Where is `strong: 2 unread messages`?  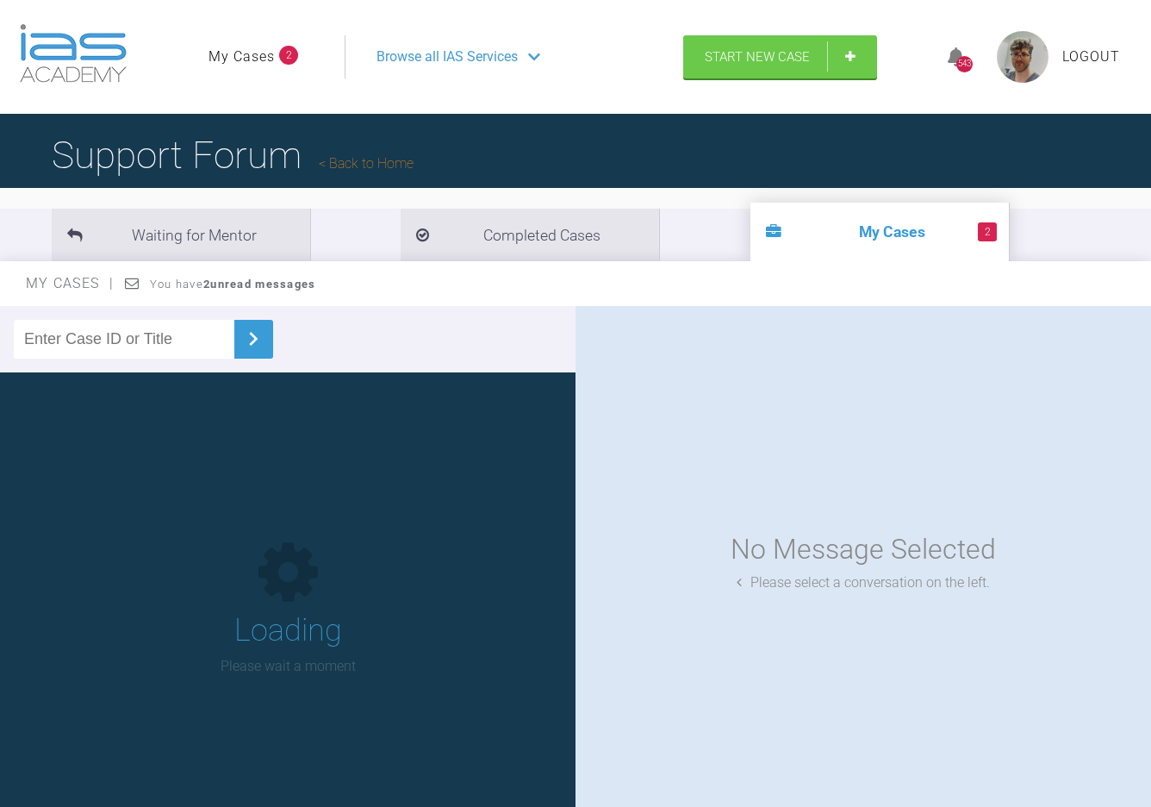 strong: 2 unread messages is located at coordinates (259, 284).